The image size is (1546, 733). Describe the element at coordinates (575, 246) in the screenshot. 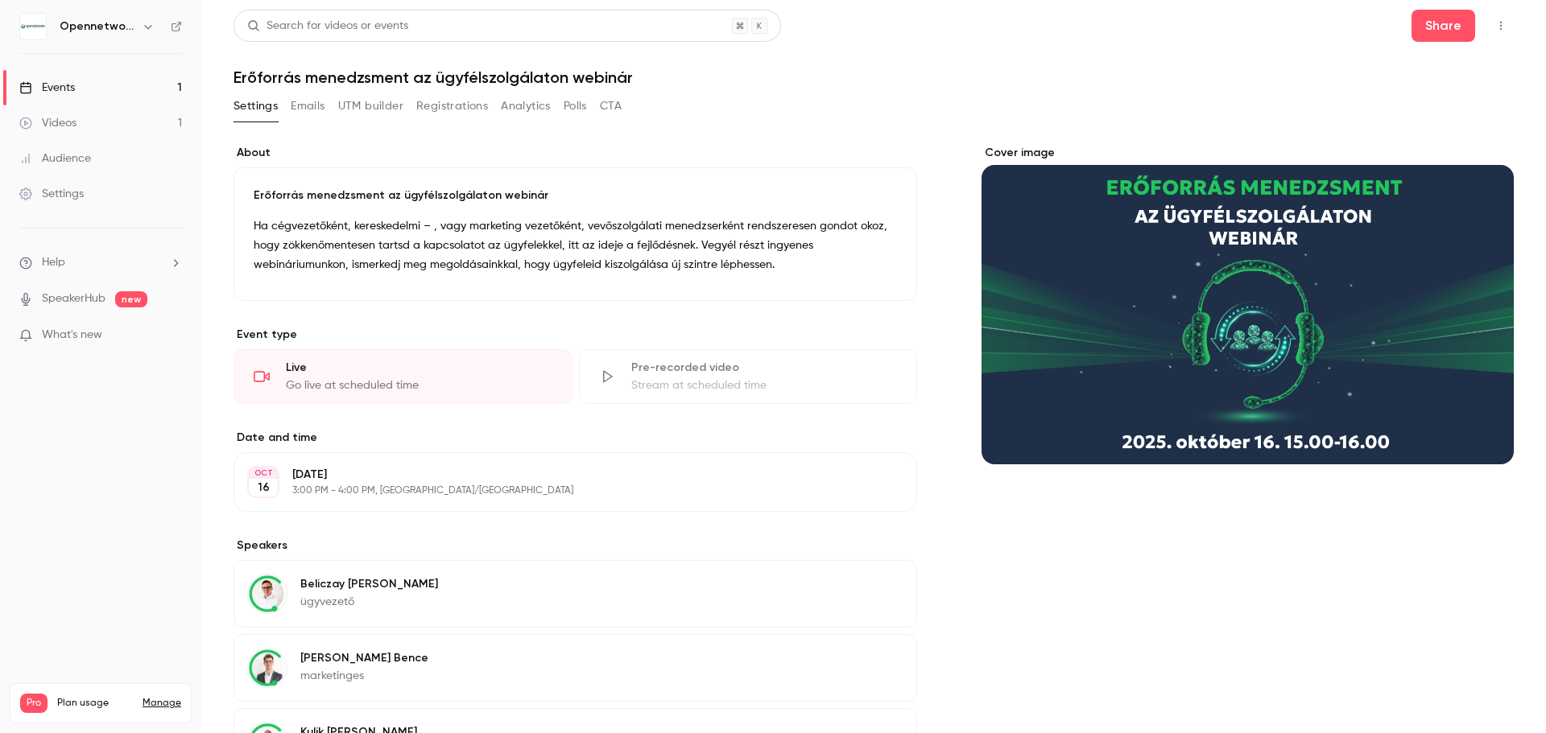

I see `p: Ha cégvezetőként, kereskedelmi – , vagy marketing vezetőként, vevőszolgálati menedzserként rendsz...` at that location.